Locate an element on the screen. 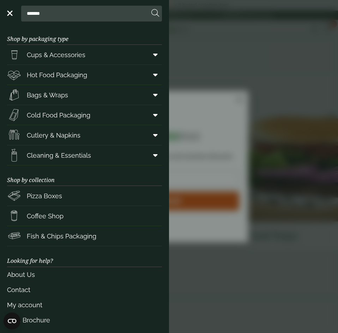 The image size is (338, 333). a: Hot Food Packaging is located at coordinates (84, 75).